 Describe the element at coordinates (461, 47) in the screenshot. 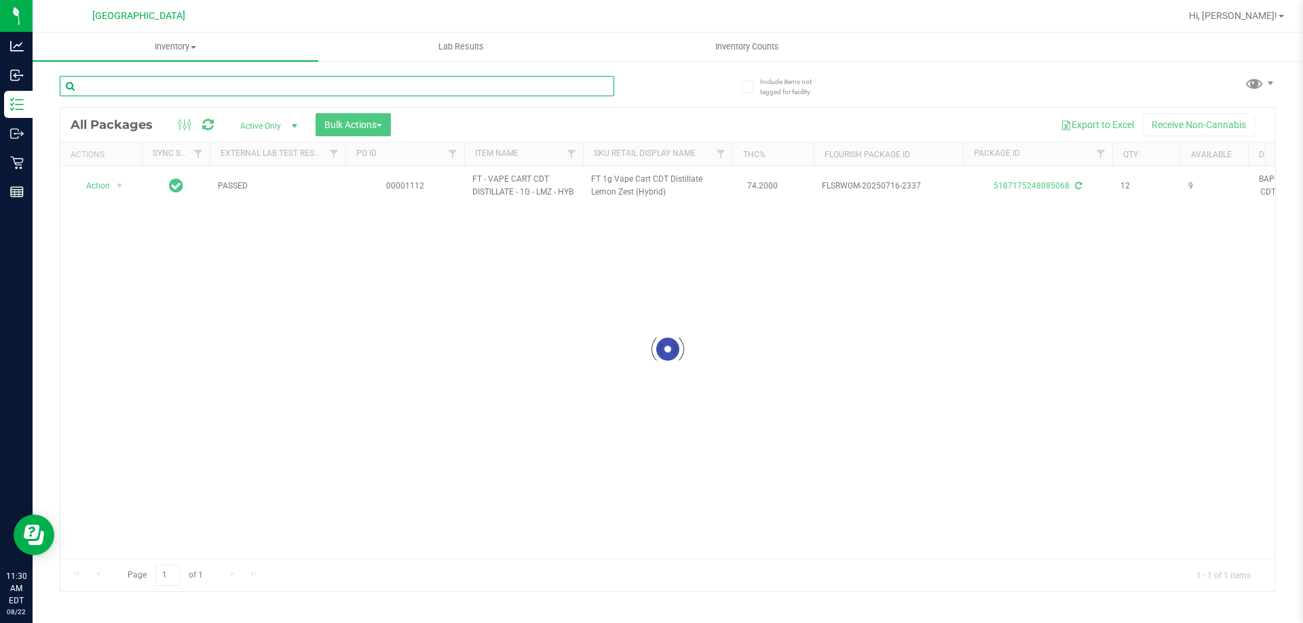

I see `span: Lab Results` at that location.